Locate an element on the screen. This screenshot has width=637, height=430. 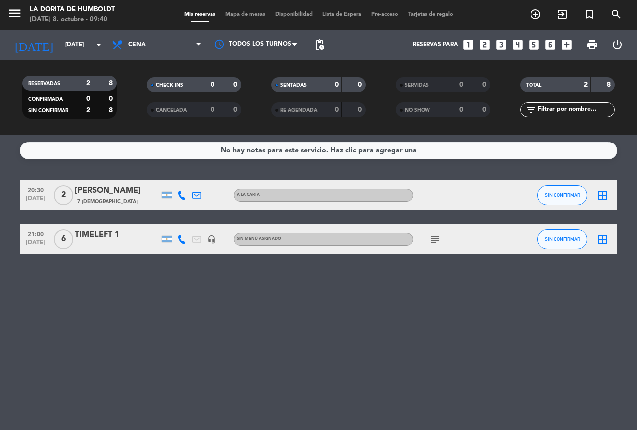
span: Sin menú asignado is located at coordinates (259, 238).